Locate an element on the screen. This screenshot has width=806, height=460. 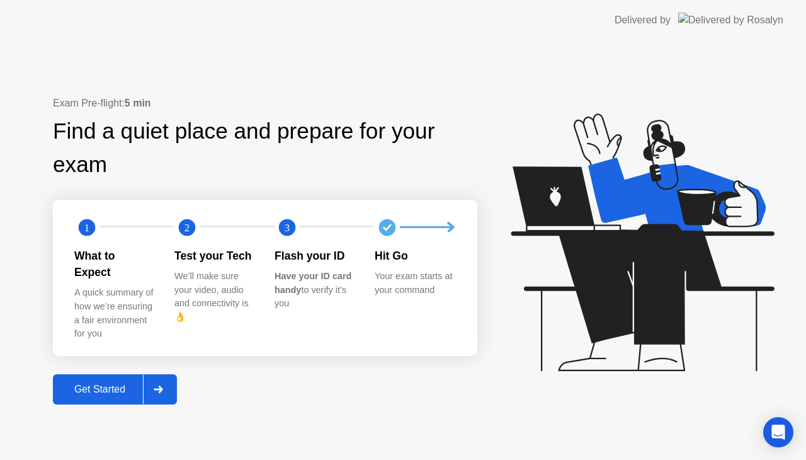
b: 5 min is located at coordinates (138, 103).